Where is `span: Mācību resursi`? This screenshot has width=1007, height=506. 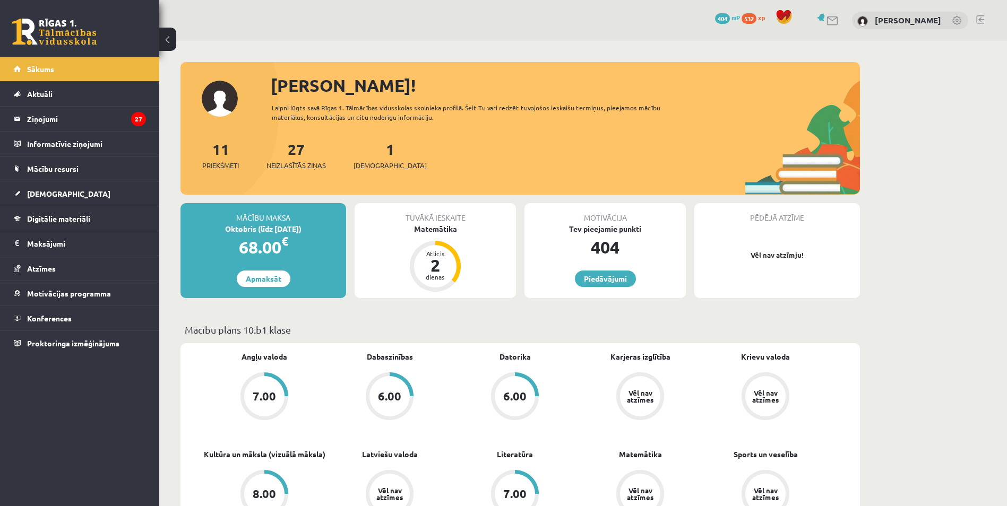 span: Mācību resursi is located at coordinates (53, 169).